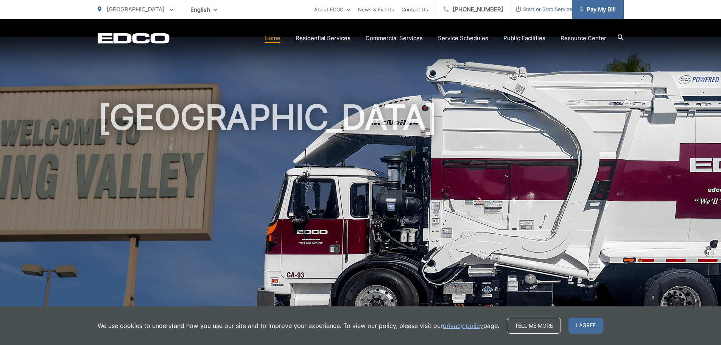  What do you see at coordinates (524, 38) in the screenshot?
I see `a: Public Facilities` at bounding box center [524, 38].